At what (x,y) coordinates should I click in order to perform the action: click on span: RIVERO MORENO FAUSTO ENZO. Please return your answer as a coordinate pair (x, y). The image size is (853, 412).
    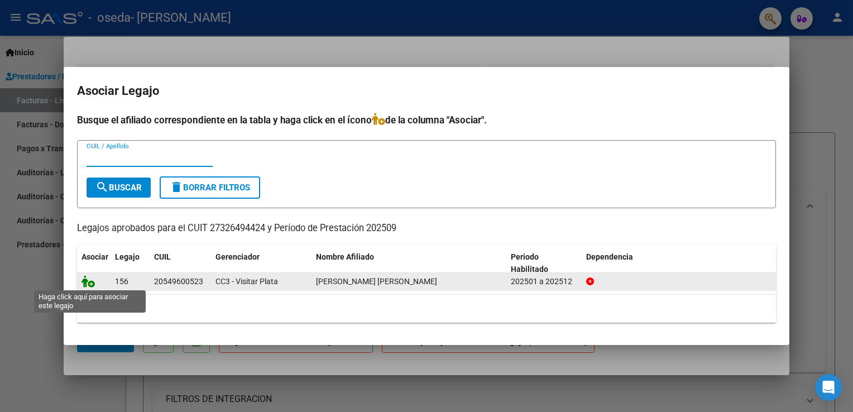
    Looking at the image, I should click on (376, 281).